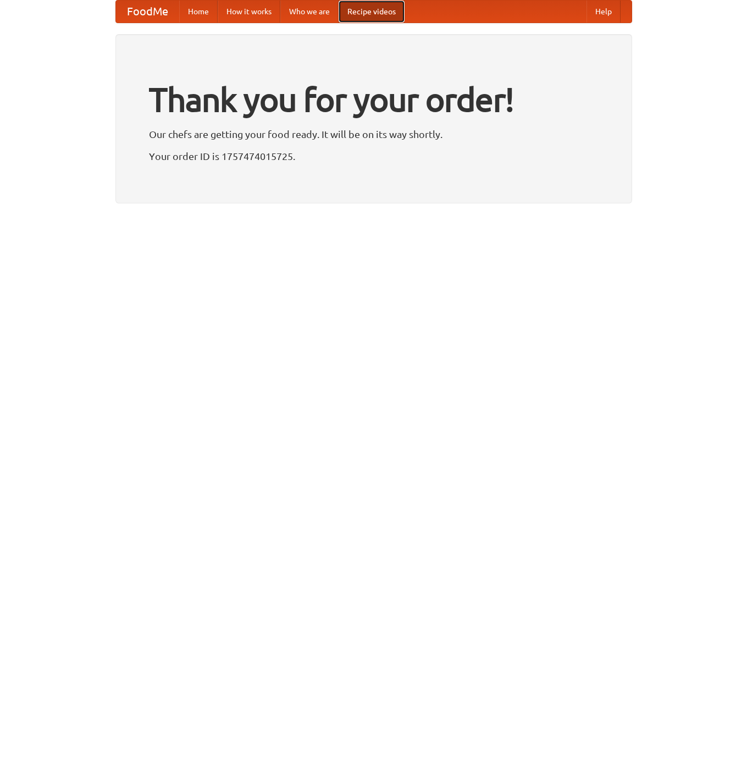 The height and width of the screenshot is (778, 747). What do you see at coordinates (310, 12) in the screenshot?
I see `a: Who we are` at bounding box center [310, 12].